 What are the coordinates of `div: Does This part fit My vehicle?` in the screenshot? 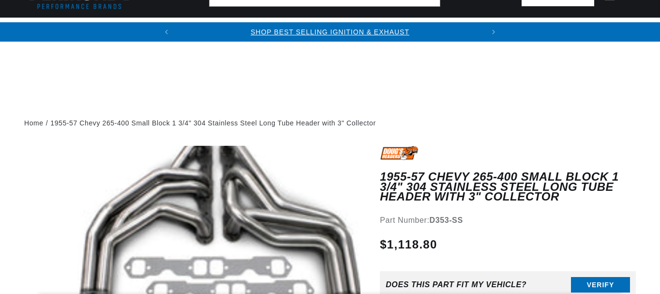 It's located at (456, 284).